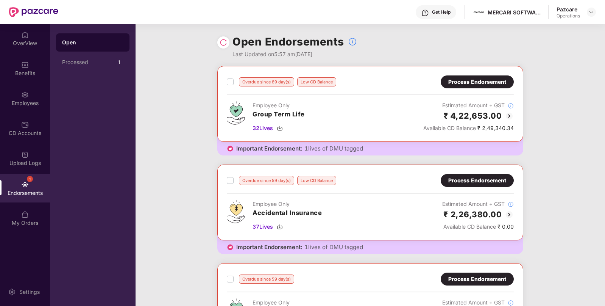  I want to click on h2: ₹ 2,26,380.00, so click(473, 214).